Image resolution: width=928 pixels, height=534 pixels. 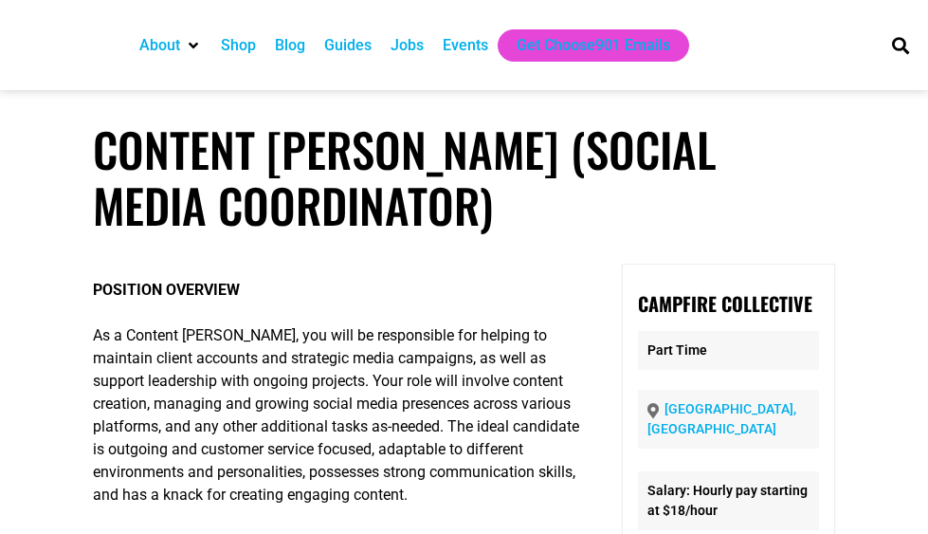 I want to click on a: Blog, so click(x=290, y=45).